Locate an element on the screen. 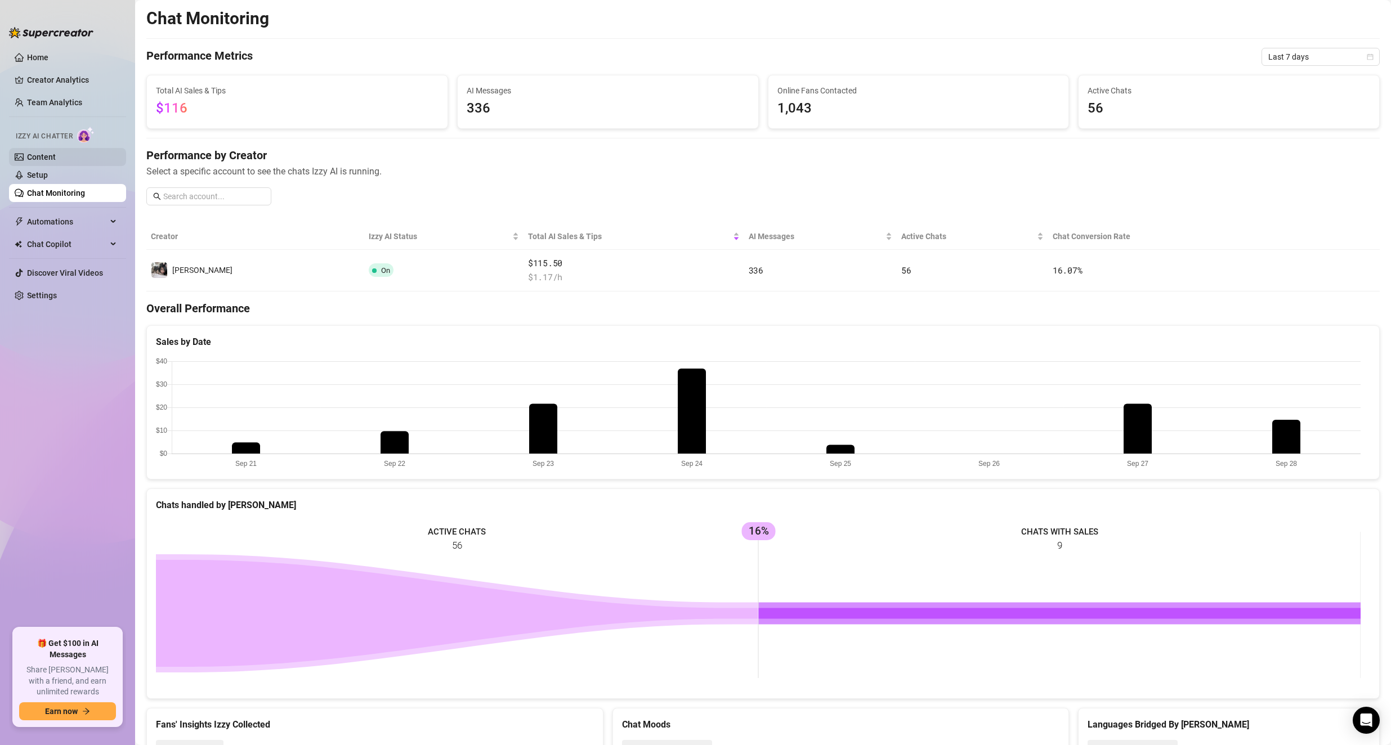  div: Sales by Date is located at coordinates (763, 342).